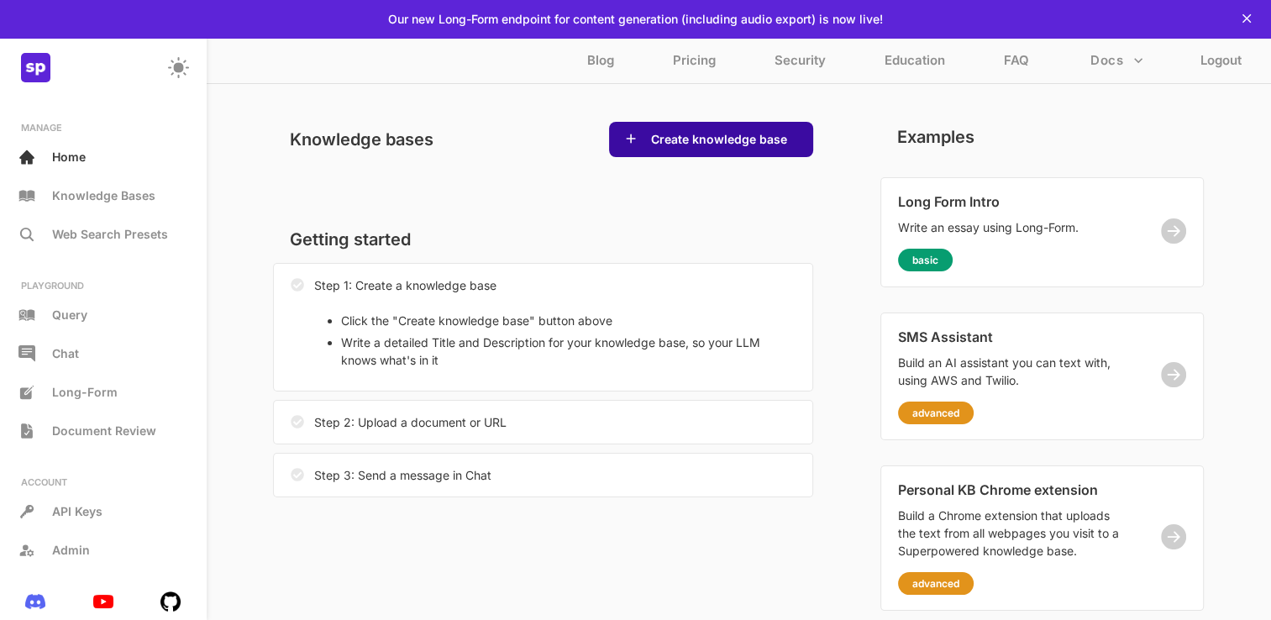 The height and width of the screenshot is (620, 1271). Describe the element at coordinates (410, 422) in the screenshot. I see `p: Step 2: Upload a document or URL` at that location.